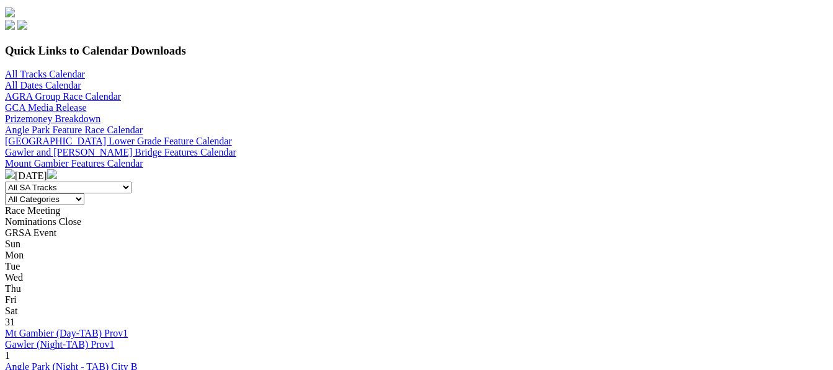 The height and width of the screenshot is (370, 833). Describe the element at coordinates (74, 163) in the screenshot. I see `a: Mount Gambier Features Calendar` at that location.